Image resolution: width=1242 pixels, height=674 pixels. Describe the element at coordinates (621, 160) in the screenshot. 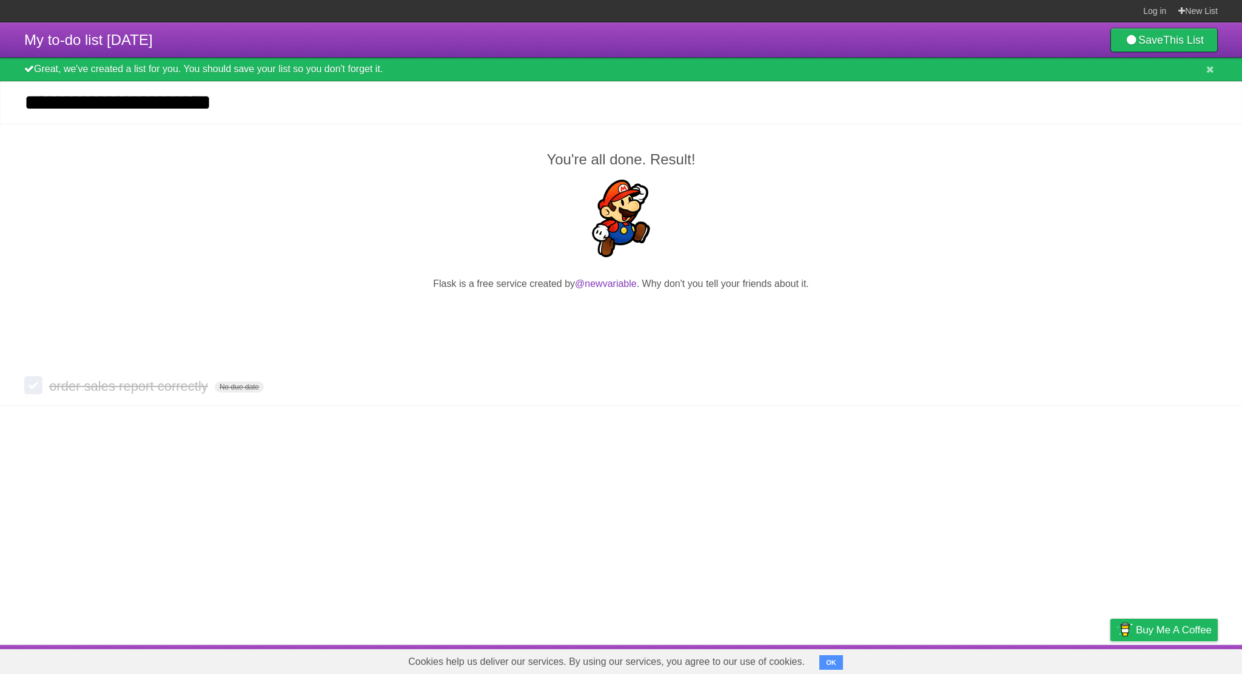

I see `h2: You're all done. Result!` at that location.